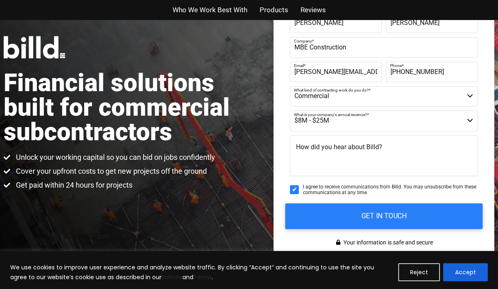 The height and width of the screenshot is (289, 498). What do you see at coordinates (395, 65) in the screenshot?
I see `span: Phone` at bounding box center [395, 65].